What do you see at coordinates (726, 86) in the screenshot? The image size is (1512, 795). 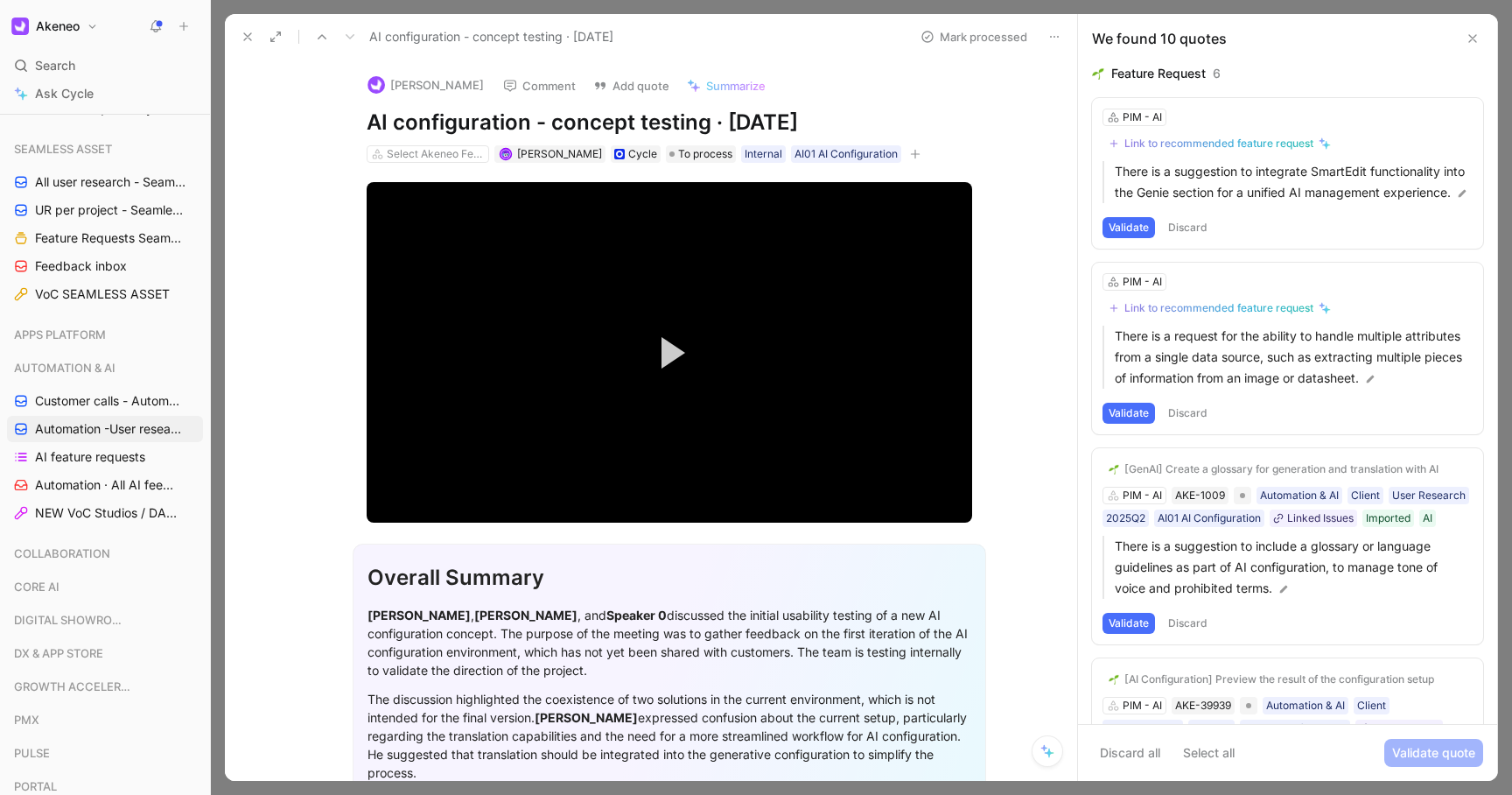 I see `button: Summarize` at bounding box center [726, 86].